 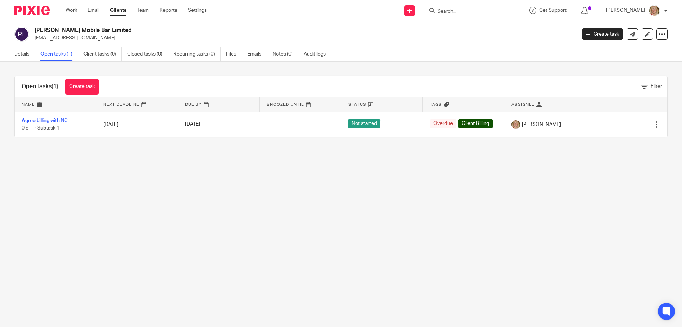 I want to click on span: Snoozed Until, so click(x=285, y=104).